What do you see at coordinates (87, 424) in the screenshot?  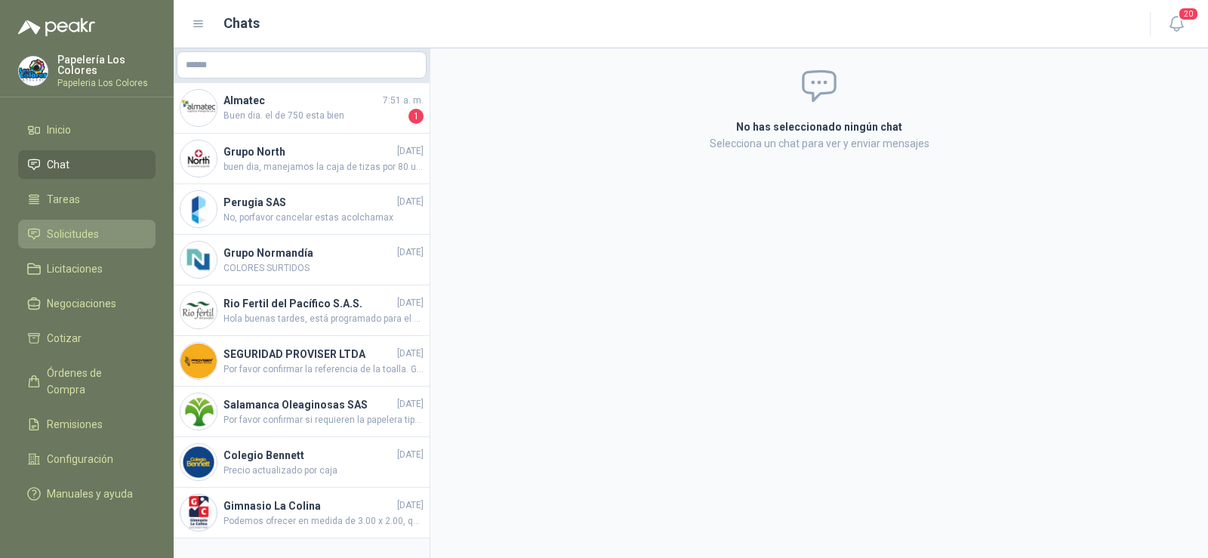 I see `a: Remisiones` at bounding box center [87, 424].